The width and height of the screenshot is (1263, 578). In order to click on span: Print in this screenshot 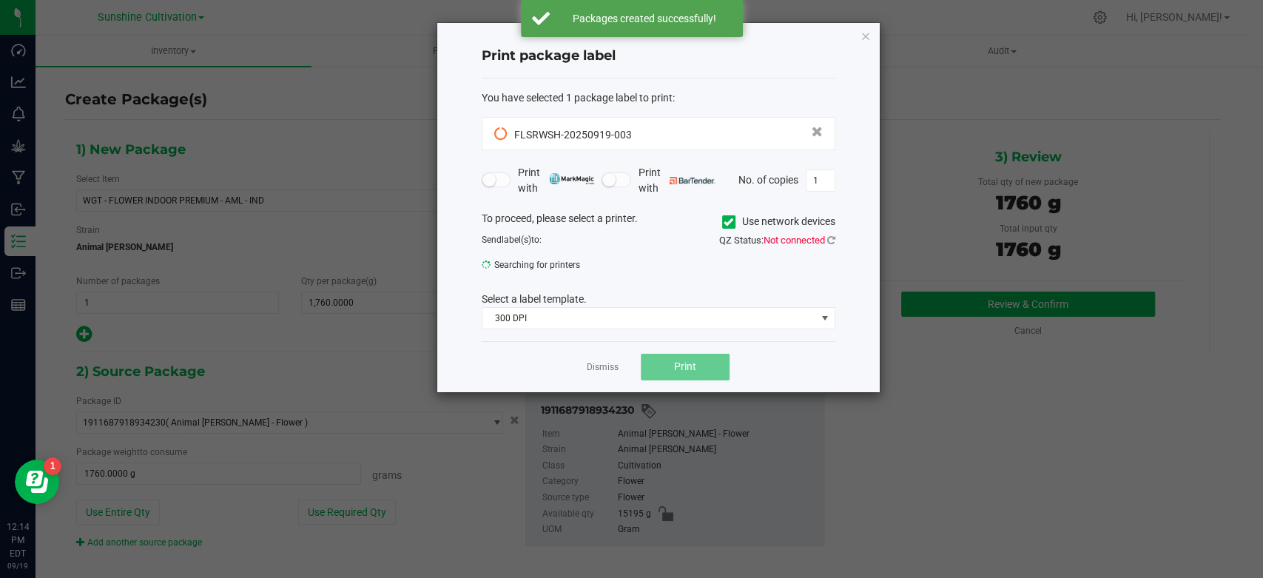, I will do `click(685, 366)`.